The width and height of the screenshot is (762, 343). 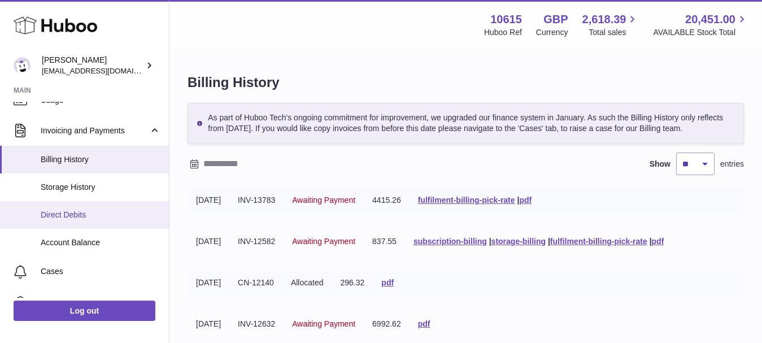 What do you see at coordinates (555, 19) in the screenshot?
I see `strong: GBP` at bounding box center [555, 19].